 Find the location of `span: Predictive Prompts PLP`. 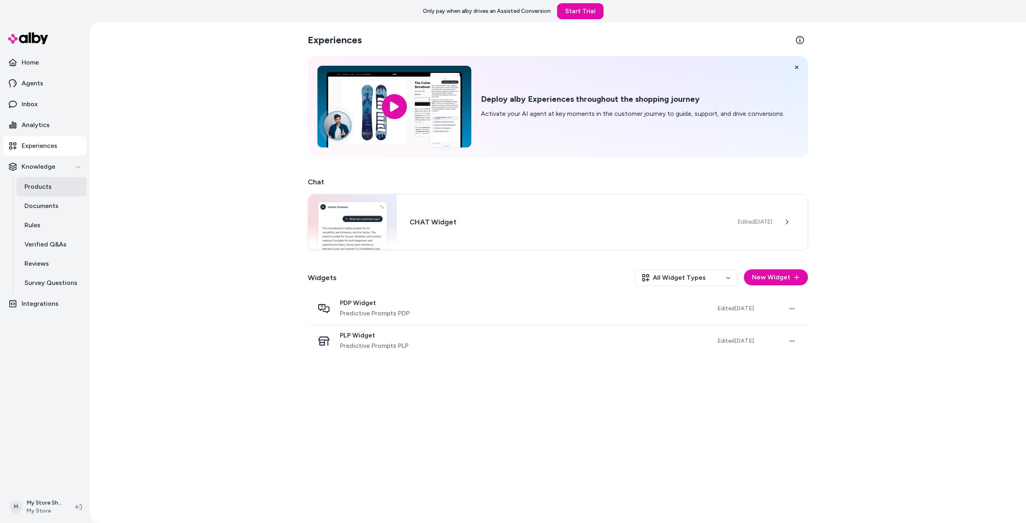

span: Predictive Prompts PLP is located at coordinates (374, 346).